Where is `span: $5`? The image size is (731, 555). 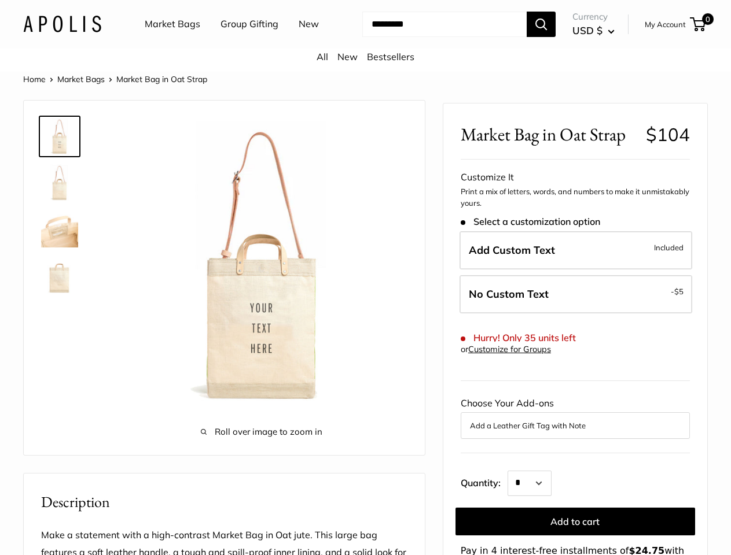 span: $5 is located at coordinates (679, 292).